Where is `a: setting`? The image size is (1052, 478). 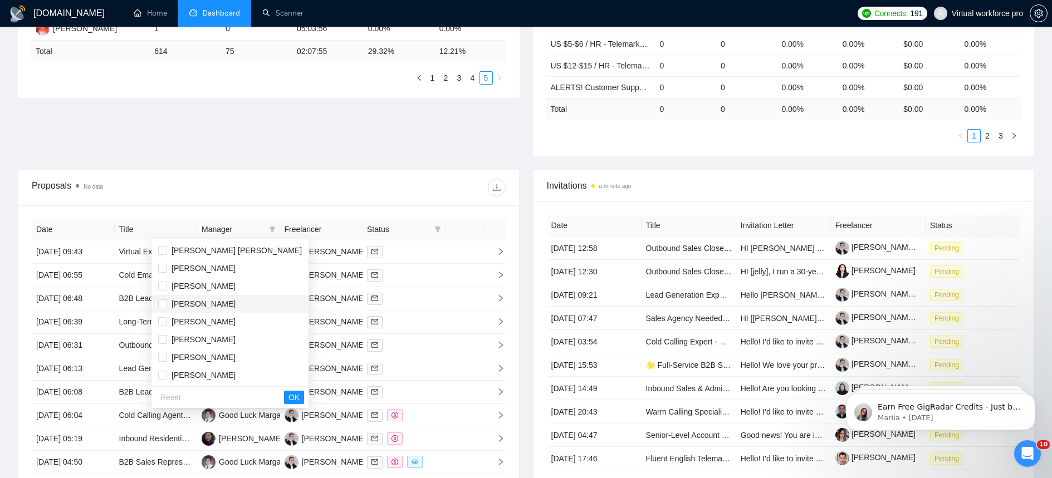 a: setting is located at coordinates (1038, 13).